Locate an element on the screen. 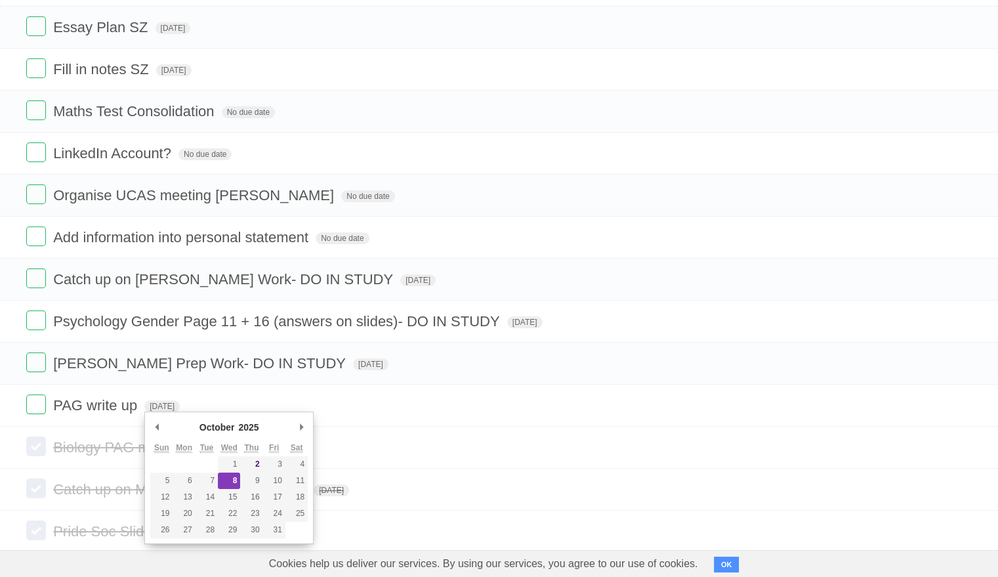 The image size is (998, 577). button: 23 is located at coordinates (251, 513).